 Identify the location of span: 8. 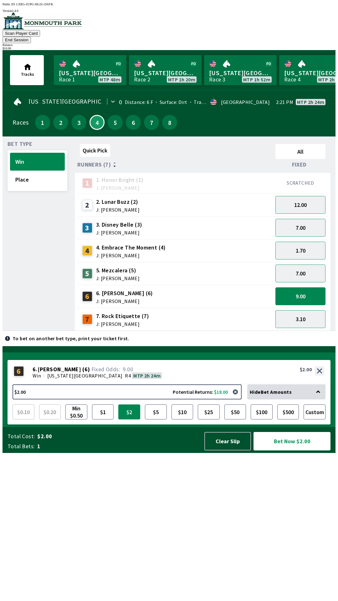
(170, 122).